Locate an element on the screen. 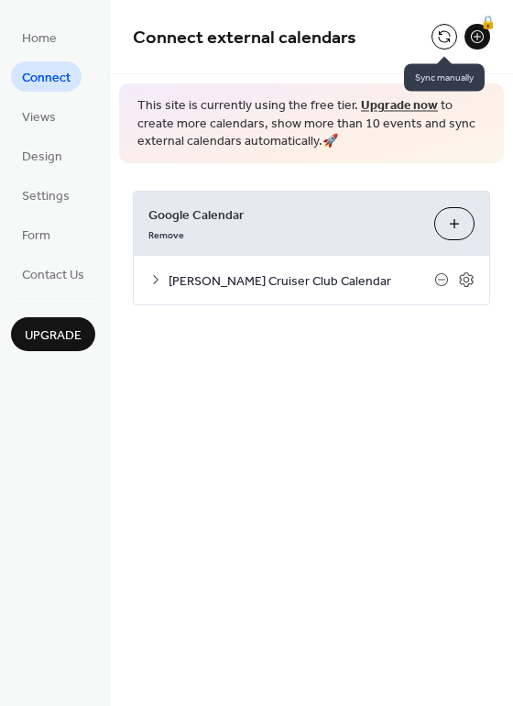  a: Views is located at coordinates (38, 115).